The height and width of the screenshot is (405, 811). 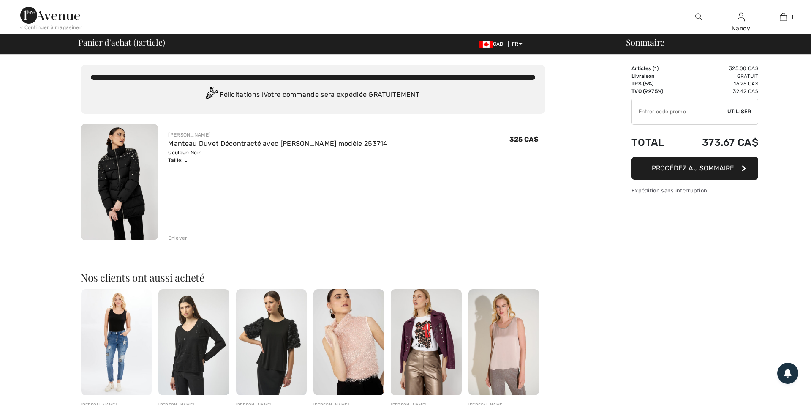 I want to click on button: Procédez au sommaire, so click(x=695, y=168).